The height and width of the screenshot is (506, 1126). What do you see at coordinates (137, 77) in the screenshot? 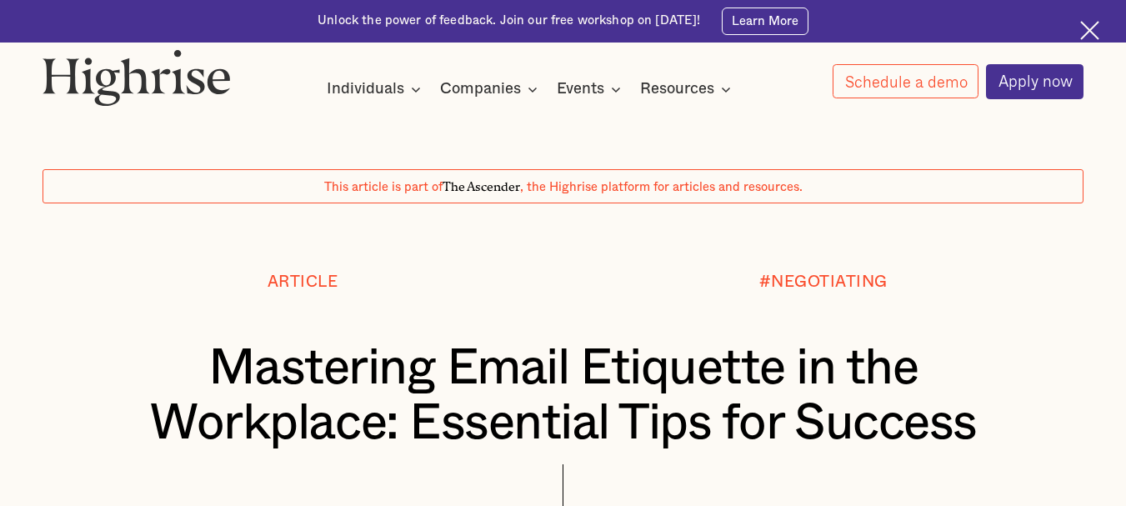
I see `img: Highrise logo` at bounding box center [137, 77].